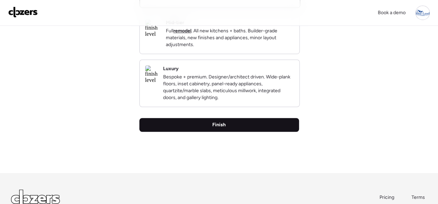 The height and width of the screenshot is (204, 438). What do you see at coordinates (23, 12) in the screenshot?
I see `img: Logo` at bounding box center [23, 12].